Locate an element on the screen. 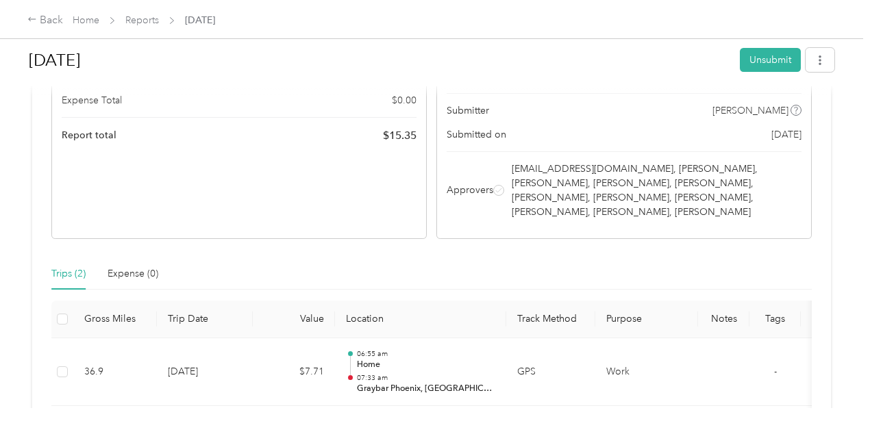 The image size is (870, 432). div: Expense (0) is located at coordinates (133, 274).